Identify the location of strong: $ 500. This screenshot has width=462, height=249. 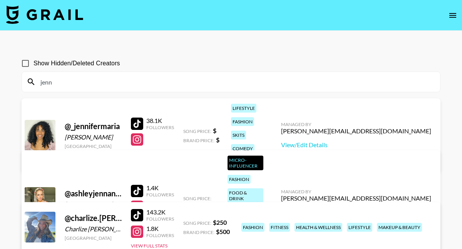
(223, 232).